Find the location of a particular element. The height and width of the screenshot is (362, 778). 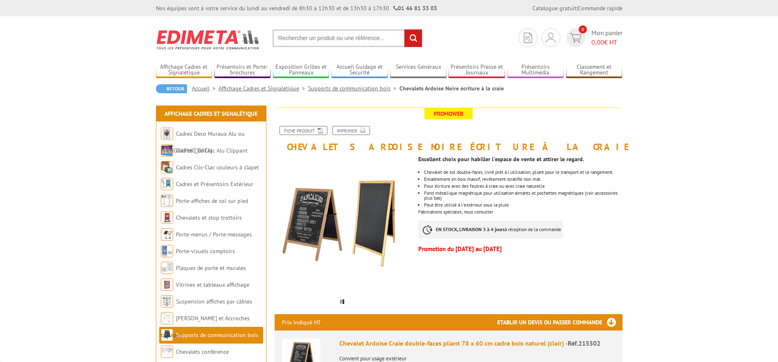

a: Porte-menus / Porte-messages is located at coordinates (214, 234).